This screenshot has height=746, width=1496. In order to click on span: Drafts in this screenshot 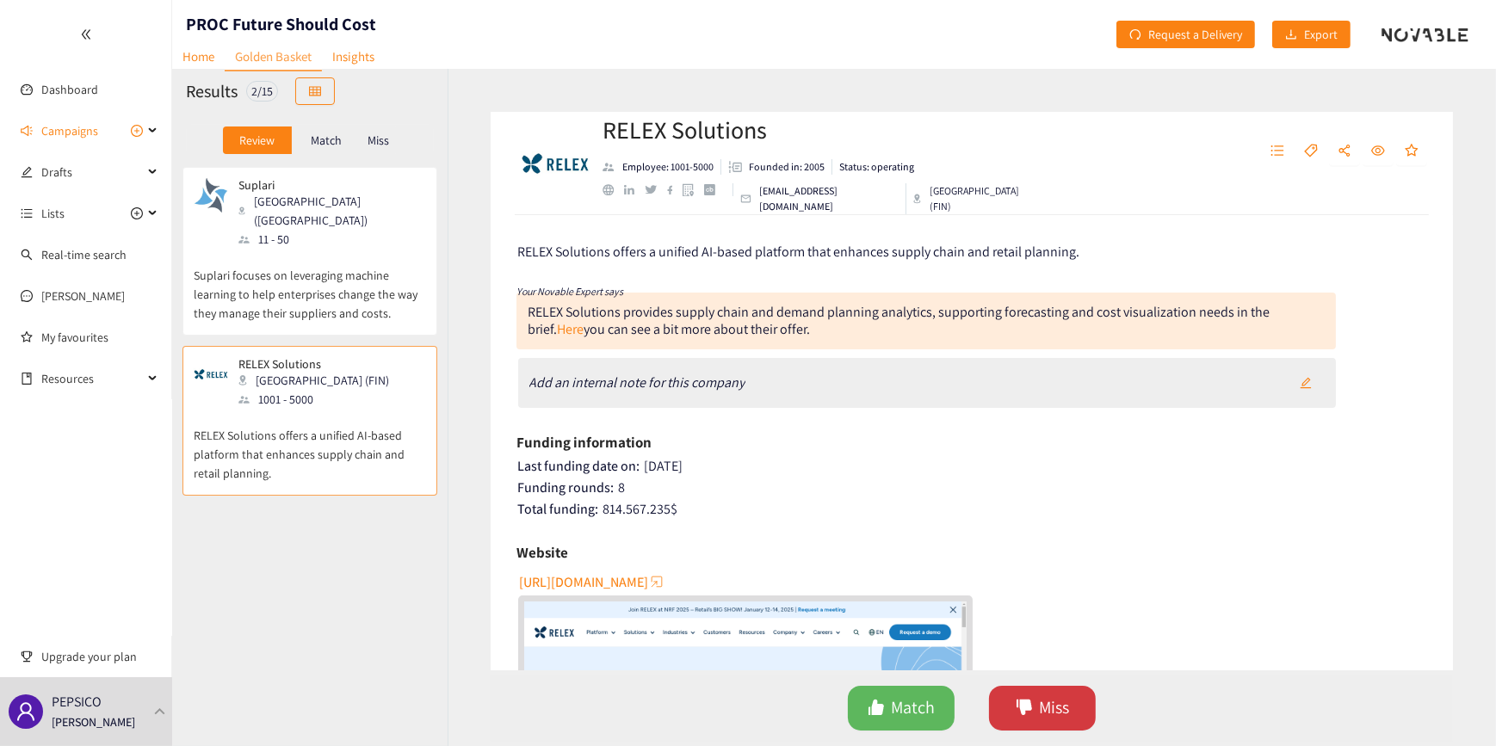, I will do `click(92, 172)`.